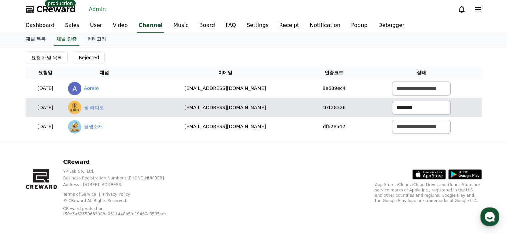 The height and width of the screenshot is (234, 507). Describe the element at coordinates (97, 9) in the screenshot. I see `a: Admin` at that location.